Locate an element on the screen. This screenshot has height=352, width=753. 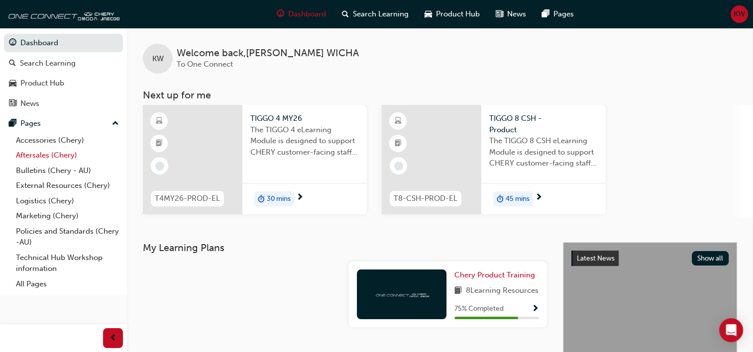
span: T4MY26-PROD-EL is located at coordinates (187, 199).